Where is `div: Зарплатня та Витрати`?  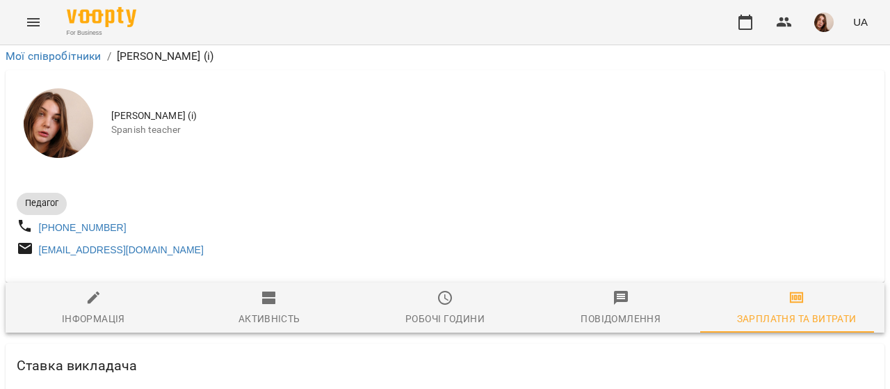 div: Зарплатня та Витрати is located at coordinates (796, 318).